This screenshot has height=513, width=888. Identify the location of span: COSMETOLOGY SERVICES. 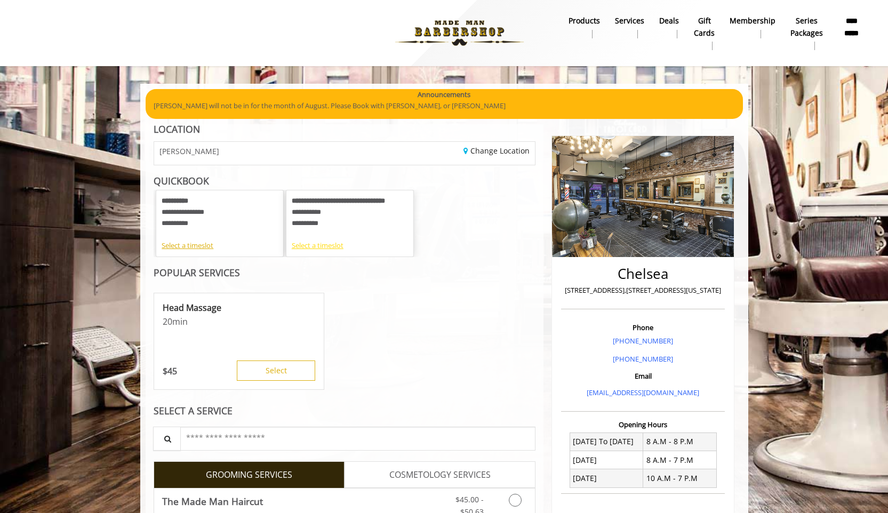
(440, 475).